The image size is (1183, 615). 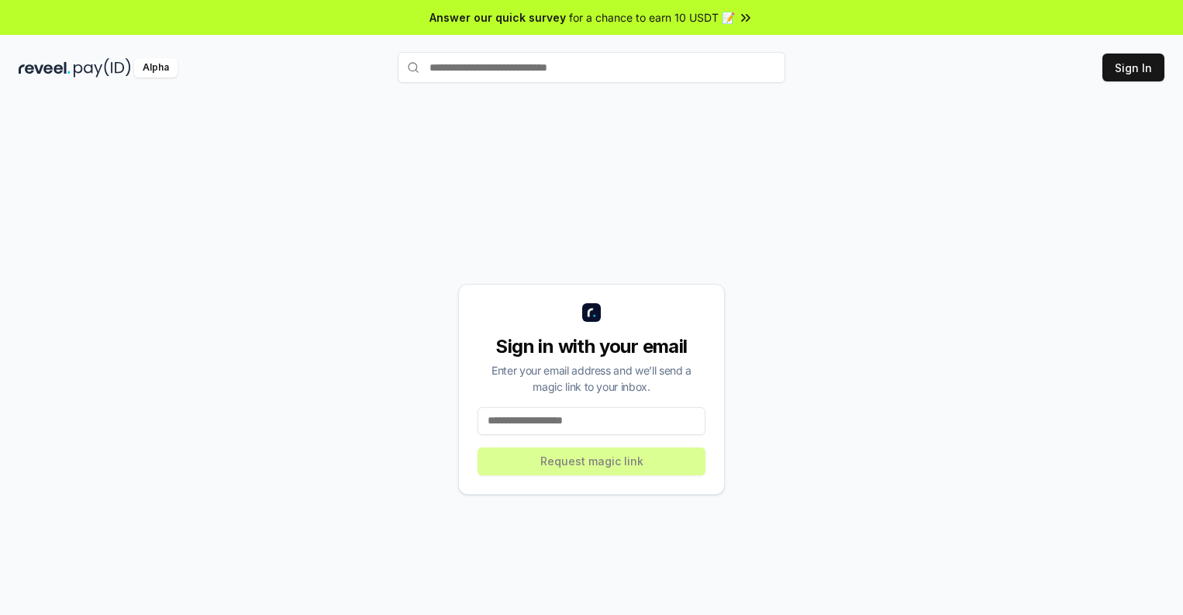 What do you see at coordinates (652, 17) in the screenshot?
I see `span: for a chance to earn 10 USDT 📝` at bounding box center [652, 17].